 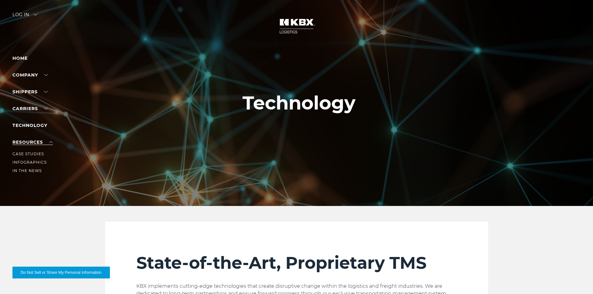 What do you see at coordinates (33, 142) in the screenshot?
I see `a: RESOURCES` at bounding box center [33, 142].